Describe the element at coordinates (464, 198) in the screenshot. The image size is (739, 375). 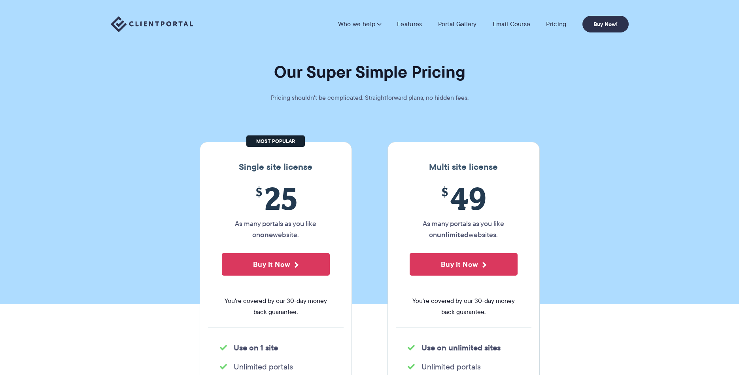
I see `span: 49` at that location.